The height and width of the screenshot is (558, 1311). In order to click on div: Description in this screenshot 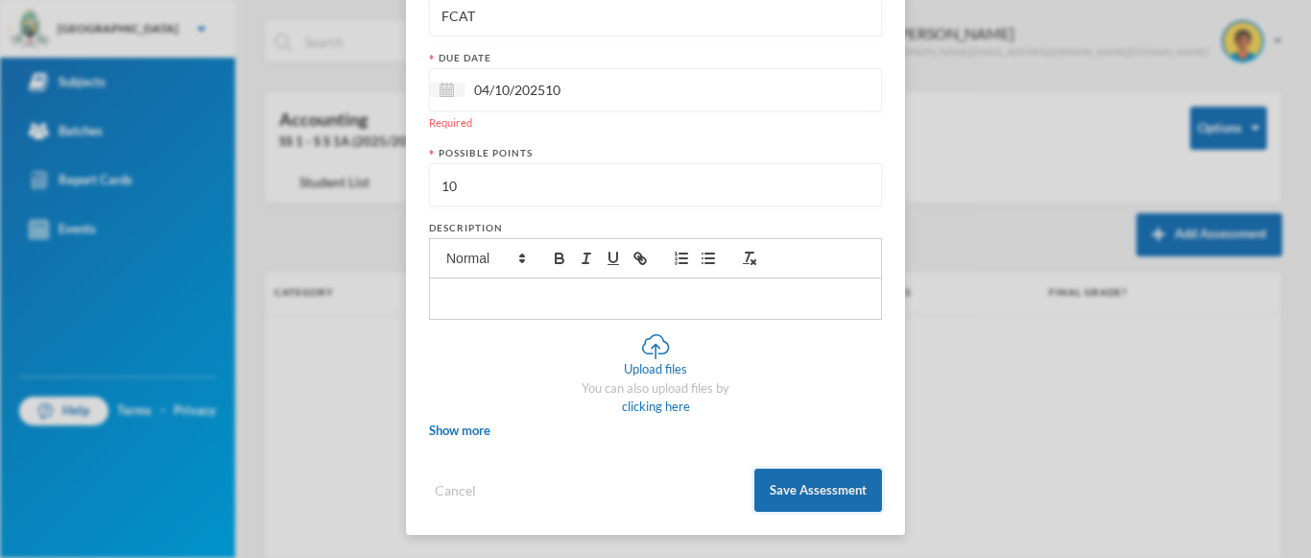, I will do `click(655, 227)`.